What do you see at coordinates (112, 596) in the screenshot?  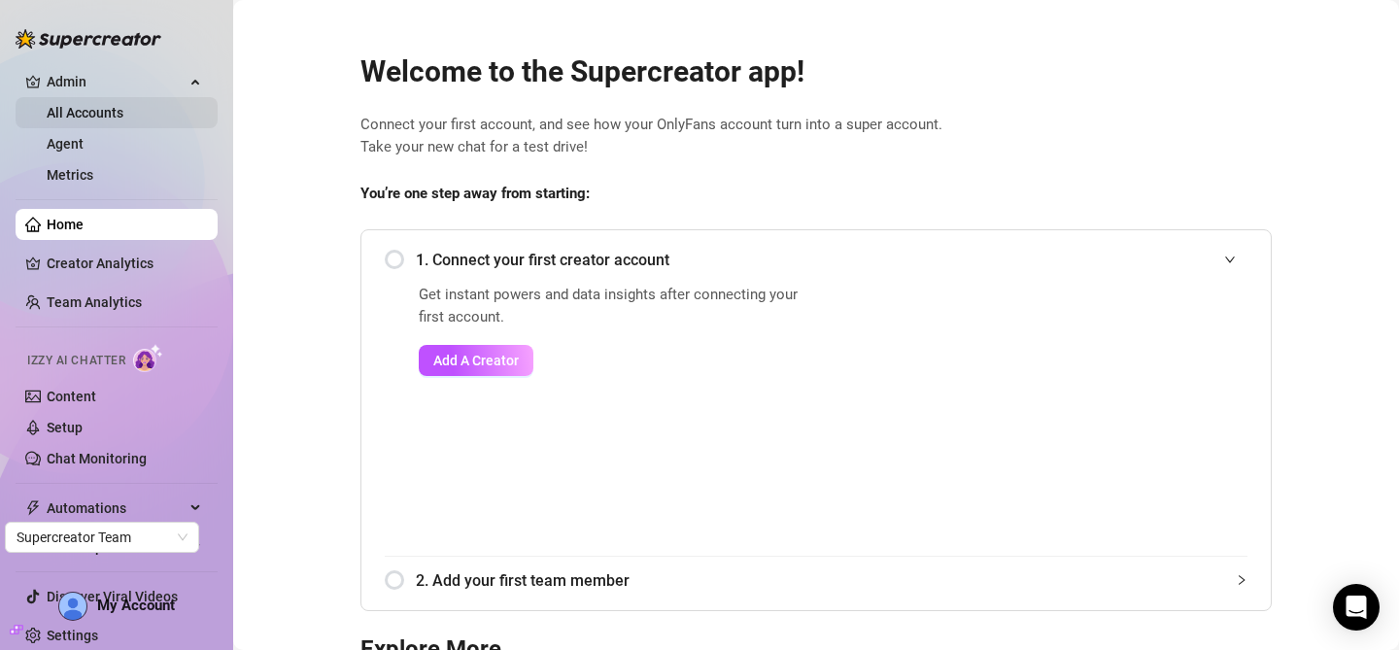 I see `a: Discover Viral Videos` at bounding box center [112, 596].